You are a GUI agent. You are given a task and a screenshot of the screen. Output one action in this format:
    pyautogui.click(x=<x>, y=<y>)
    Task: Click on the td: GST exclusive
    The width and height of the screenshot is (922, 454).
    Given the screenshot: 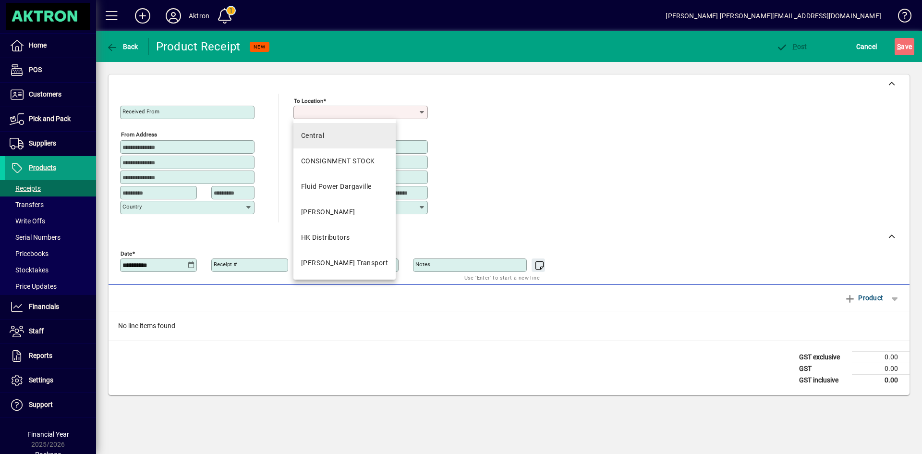 What is the action you would take?
    pyautogui.click(x=823, y=357)
    